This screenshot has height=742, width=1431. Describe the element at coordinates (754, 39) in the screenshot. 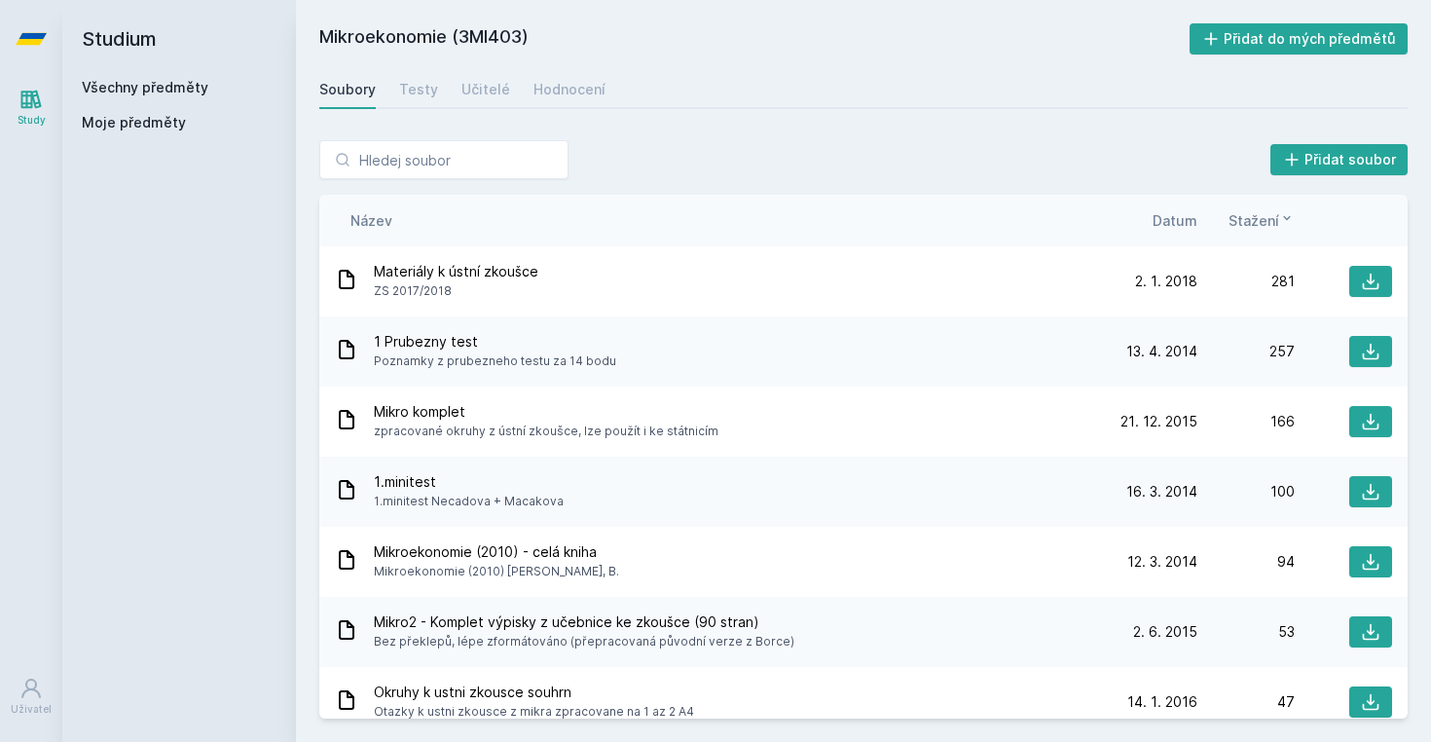

I see `h2: Mikroekonomie (3MI403)` at that location.